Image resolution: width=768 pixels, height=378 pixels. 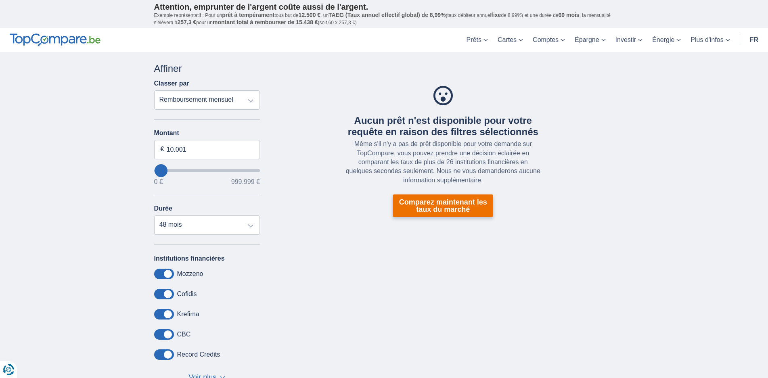 I want to click on img: Aucun prêt n'est disponible pour votre requête en raison des filtres sélectionnés, so click(x=443, y=96).